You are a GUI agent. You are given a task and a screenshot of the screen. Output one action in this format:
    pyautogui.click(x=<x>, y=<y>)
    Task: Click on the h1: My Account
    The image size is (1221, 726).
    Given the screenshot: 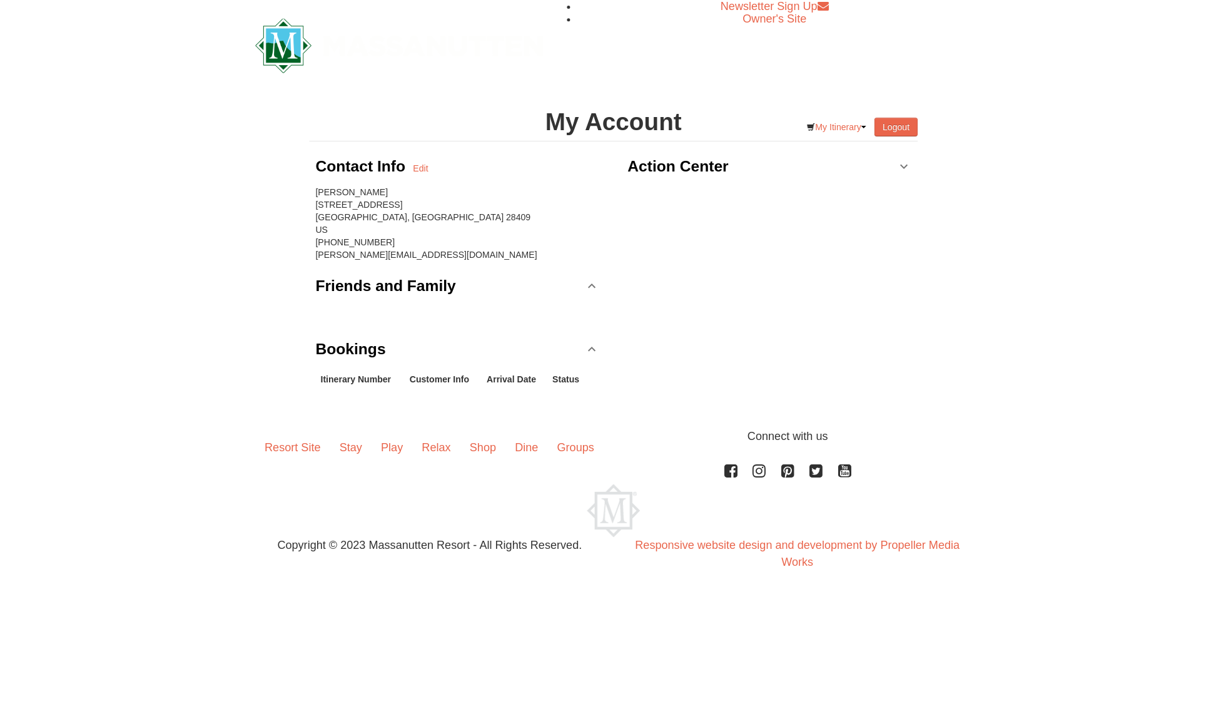 What is the action you would take?
    pyautogui.click(x=611, y=121)
    